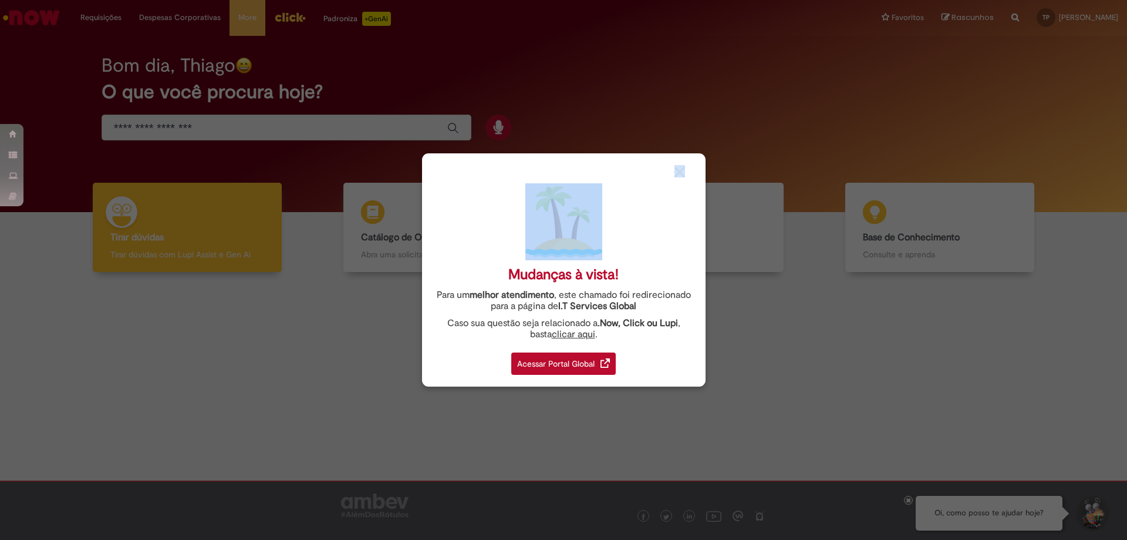 The image size is (1127, 540). What do you see at coordinates (564, 274) in the screenshot?
I see `div: Mudanças à vista!` at bounding box center [564, 274].